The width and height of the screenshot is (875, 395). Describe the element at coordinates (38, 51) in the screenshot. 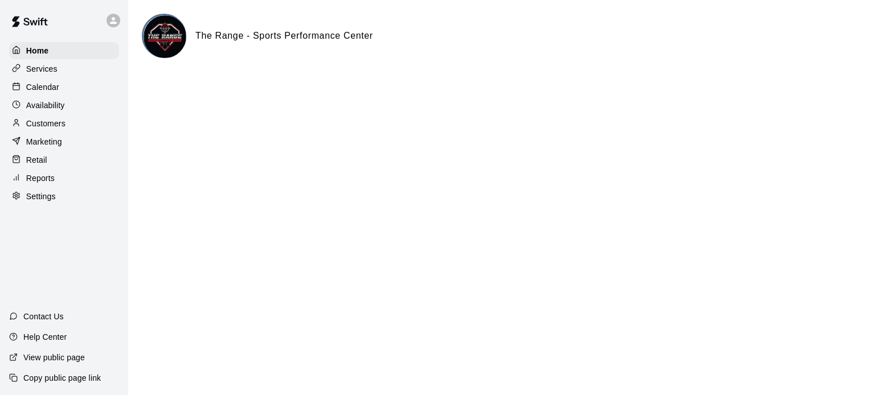

I see `p: Home` at that location.